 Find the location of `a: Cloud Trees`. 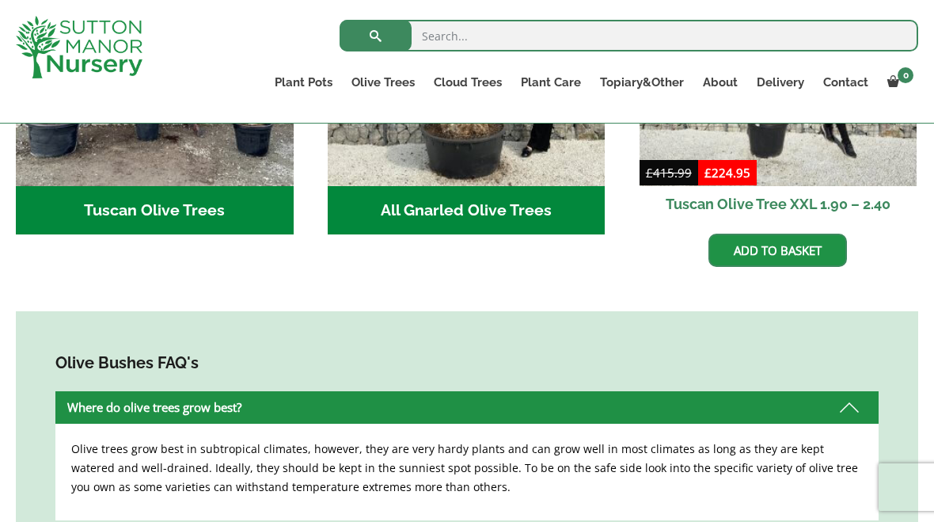

a: Cloud Trees is located at coordinates (468, 82).